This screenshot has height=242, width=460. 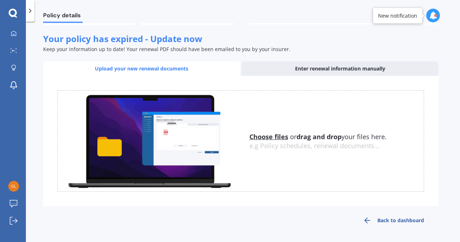 What do you see at coordinates (336, 146) in the screenshot?
I see `div: e.g Policy schedules, renewal documents...` at bounding box center [336, 146].